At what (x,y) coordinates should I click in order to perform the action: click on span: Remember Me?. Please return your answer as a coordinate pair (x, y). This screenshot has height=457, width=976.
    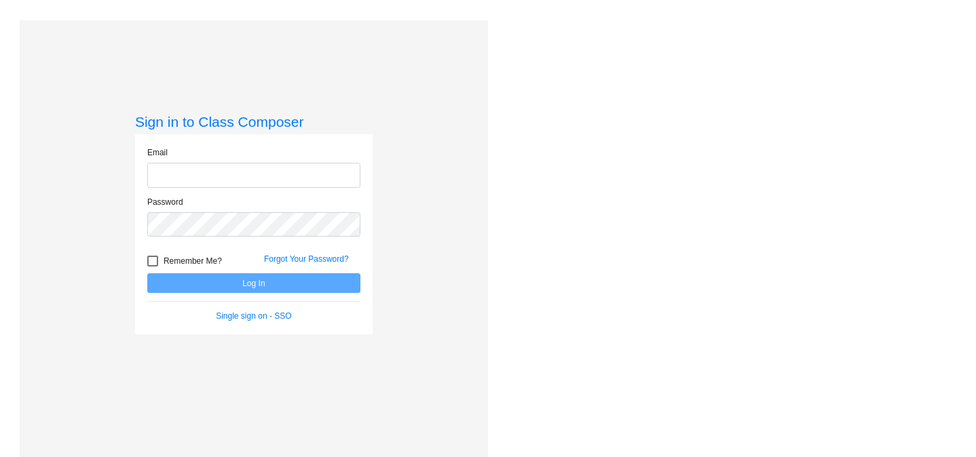
    Looking at the image, I should click on (193, 261).